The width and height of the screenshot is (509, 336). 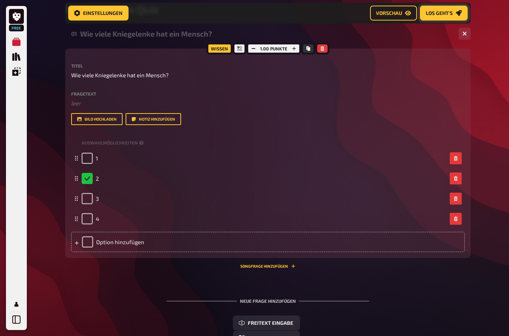 What do you see at coordinates (268, 266) in the screenshot?
I see `button: Songfrage hinzufügen` at bounding box center [268, 266].